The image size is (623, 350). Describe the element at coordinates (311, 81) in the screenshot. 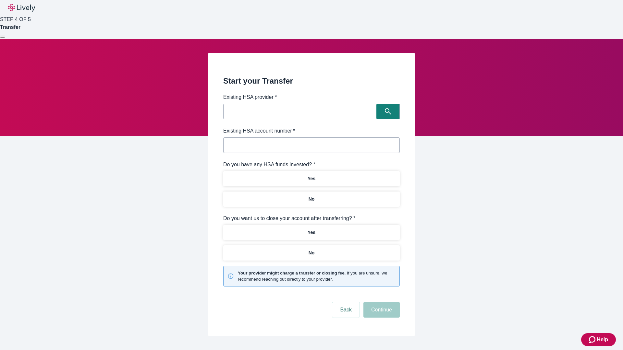

I see `h2: Start your Transfer` at that location.